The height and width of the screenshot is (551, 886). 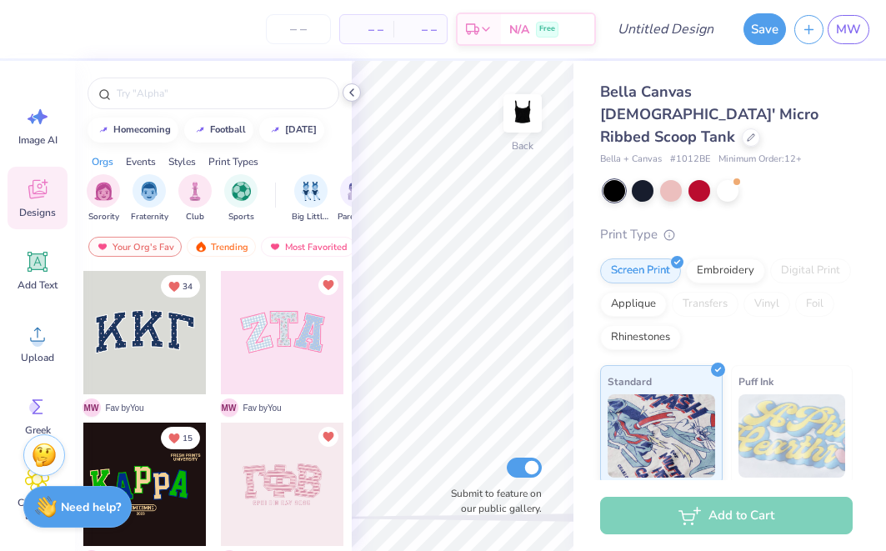 What do you see at coordinates (705, 304) in the screenshot?
I see `div: Transfers` at bounding box center [705, 304].